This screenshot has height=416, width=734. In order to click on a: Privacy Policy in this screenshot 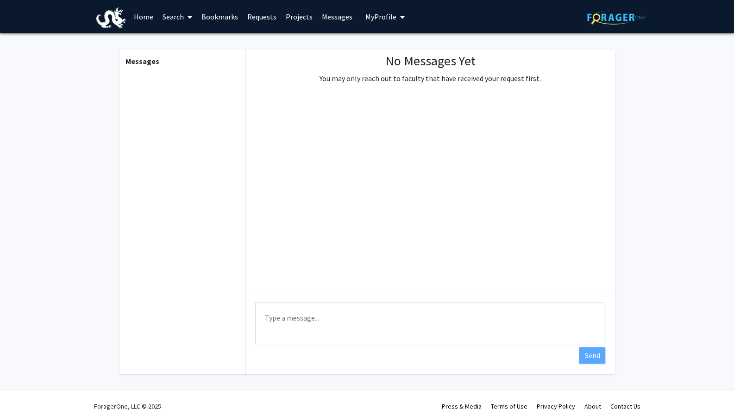, I will do `click(555, 406)`.